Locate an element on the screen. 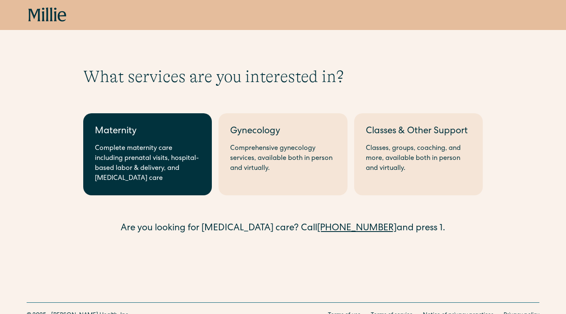 The width and height of the screenshot is (566, 314). div: Gynecology is located at coordinates (282, 131).